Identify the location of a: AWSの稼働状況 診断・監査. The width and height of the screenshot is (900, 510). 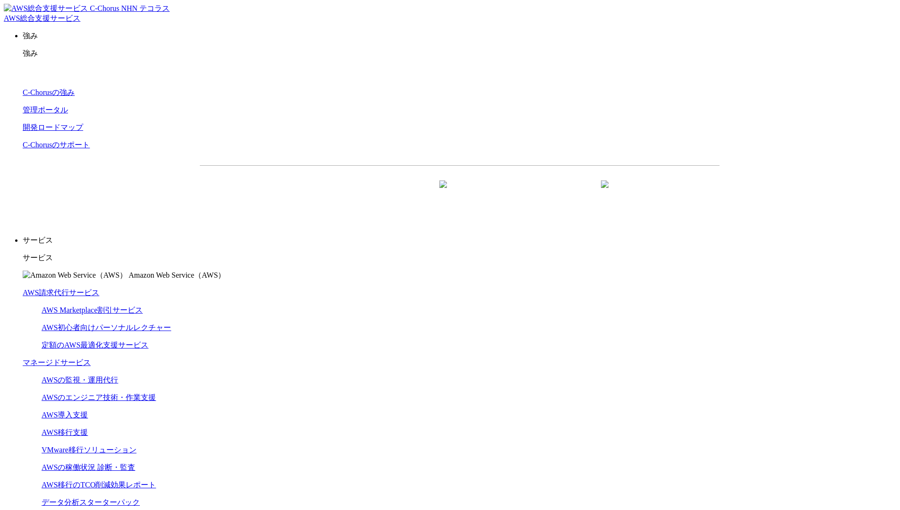
(88, 467).